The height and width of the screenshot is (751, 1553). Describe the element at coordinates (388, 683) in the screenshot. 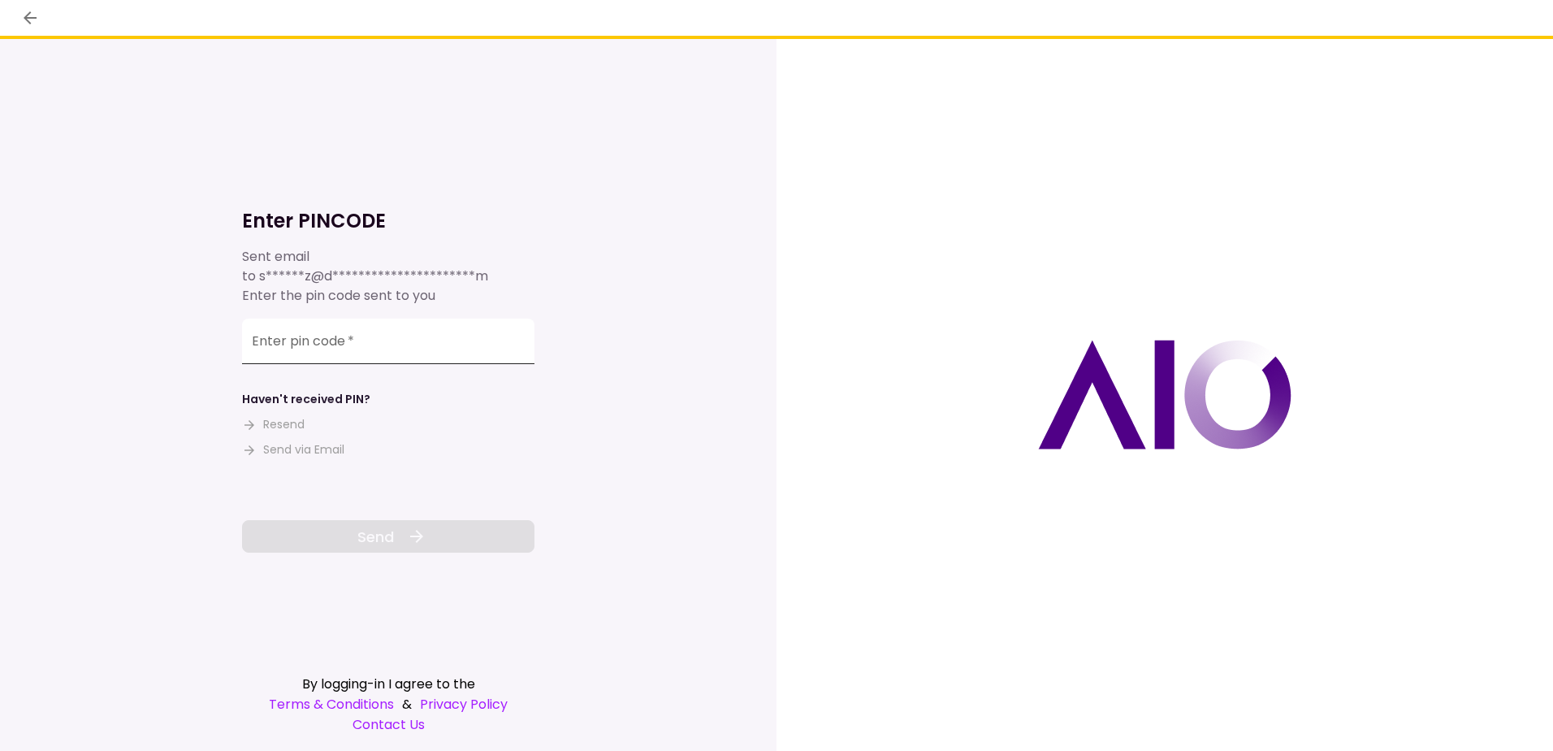

I see `div: By logging-in I agree to the` at that location.